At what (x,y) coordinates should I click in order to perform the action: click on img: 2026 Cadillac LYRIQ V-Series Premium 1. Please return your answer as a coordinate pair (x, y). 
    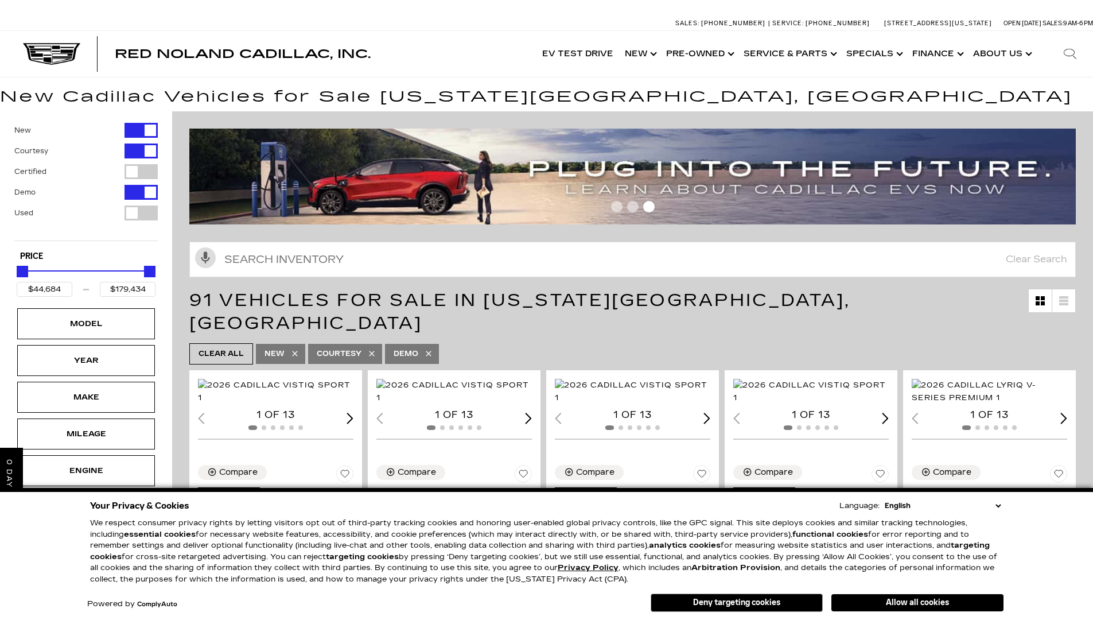
    Looking at the image, I should click on (990, 391).